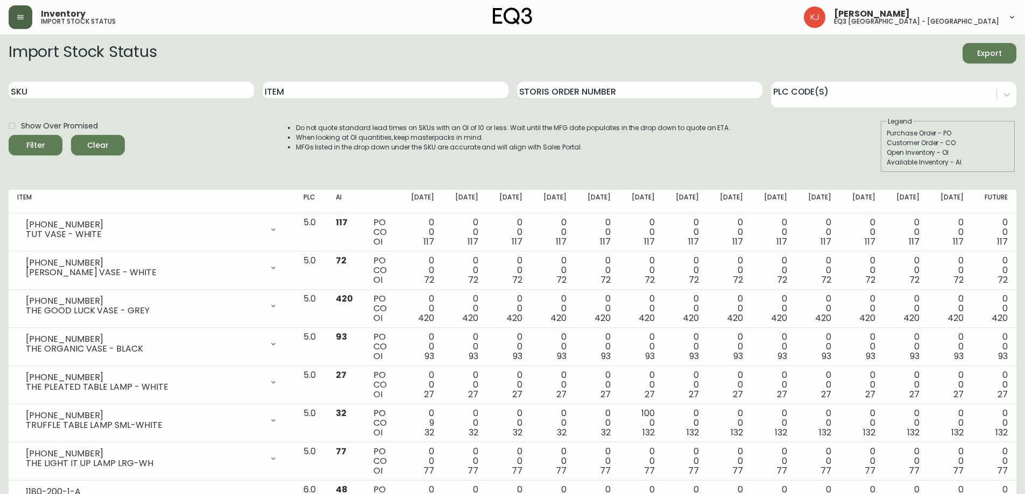  What do you see at coordinates (948, 162) in the screenshot?
I see `div: Available Inventory - AI` at bounding box center [948, 162].